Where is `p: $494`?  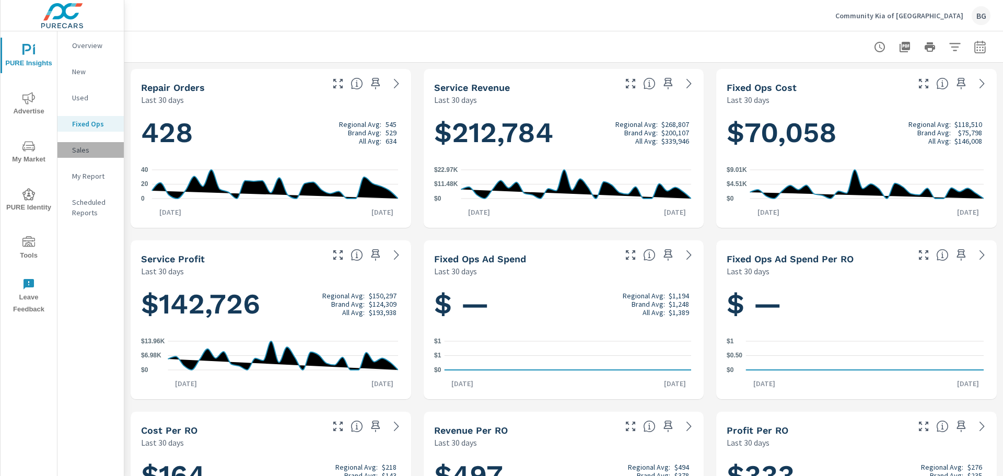
p: $494 is located at coordinates (682, 467).